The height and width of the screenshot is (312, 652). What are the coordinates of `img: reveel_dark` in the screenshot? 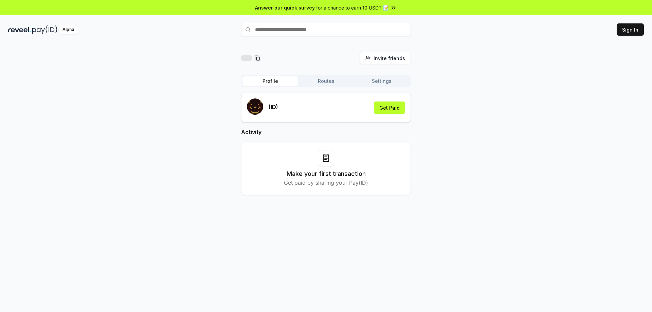 It's located at (19, 30).